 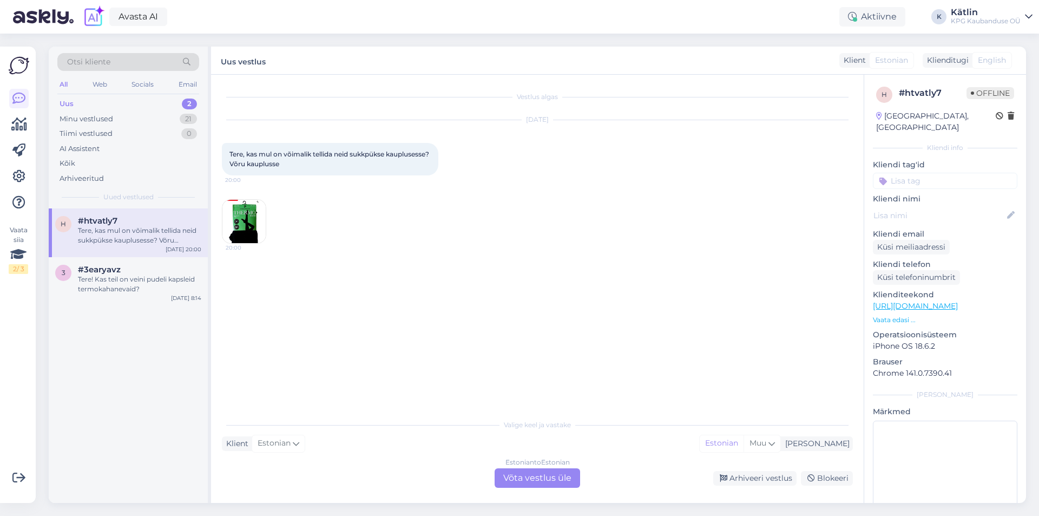 I want to click on div: K, so click(x=939, y=17).